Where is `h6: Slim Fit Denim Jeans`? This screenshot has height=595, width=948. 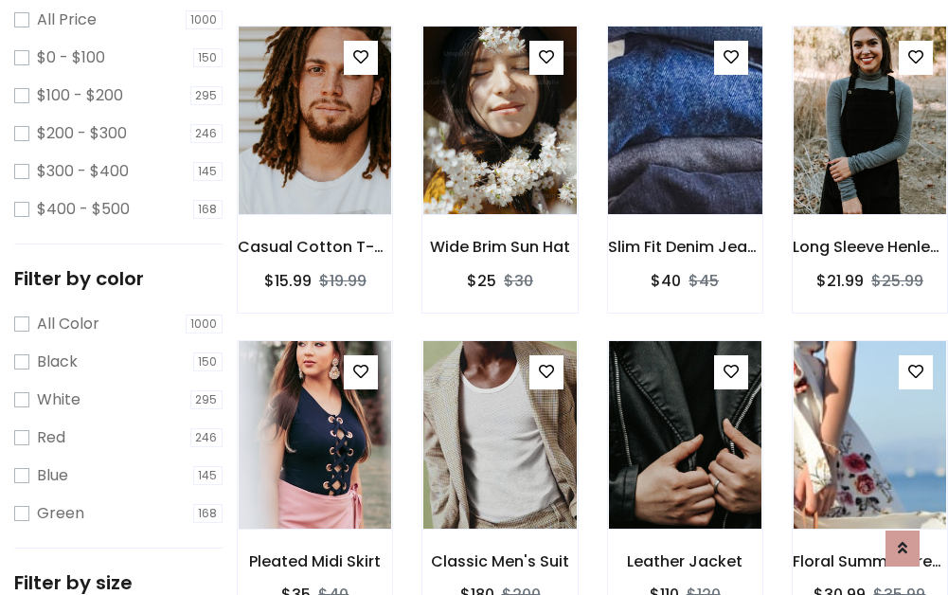
h6: Slim Fit Denim Jeans is located at coordinates (685, 246).